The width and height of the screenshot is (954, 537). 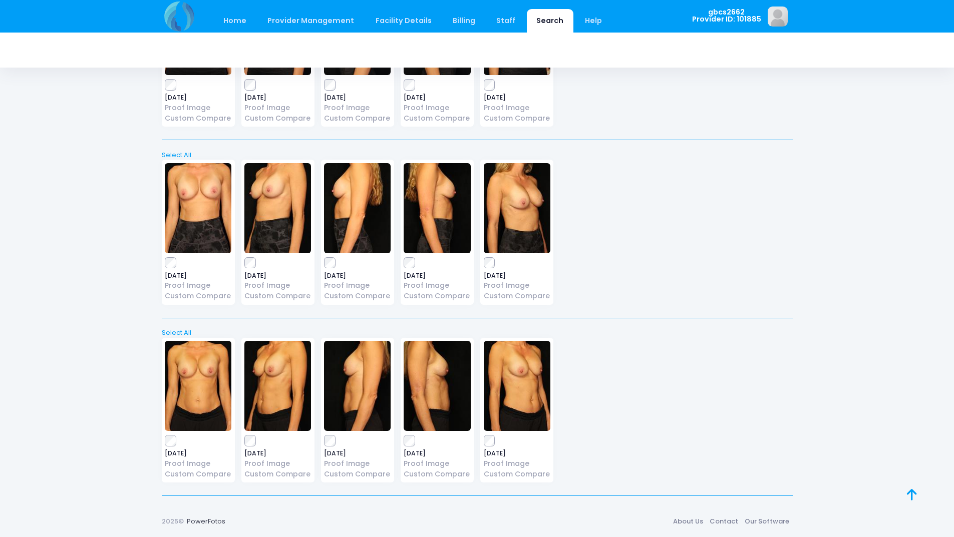 What do you see at coordinates (311, 21) in the screenshot?
I see `a: Provider Management` at bounding box center [311, 21].